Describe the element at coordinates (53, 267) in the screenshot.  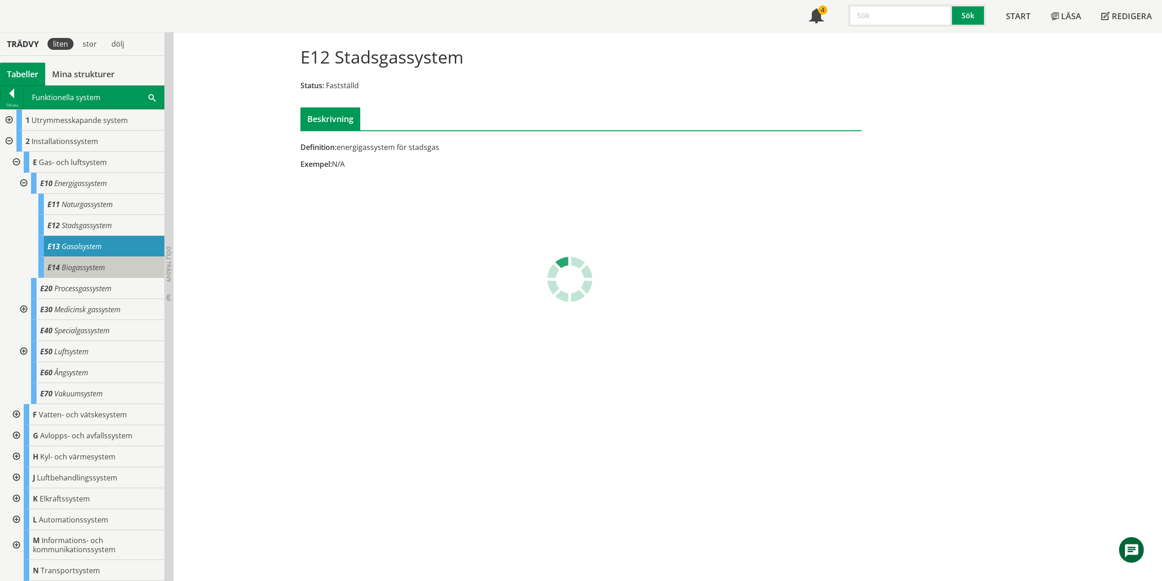
I see `span: E14` at that location.